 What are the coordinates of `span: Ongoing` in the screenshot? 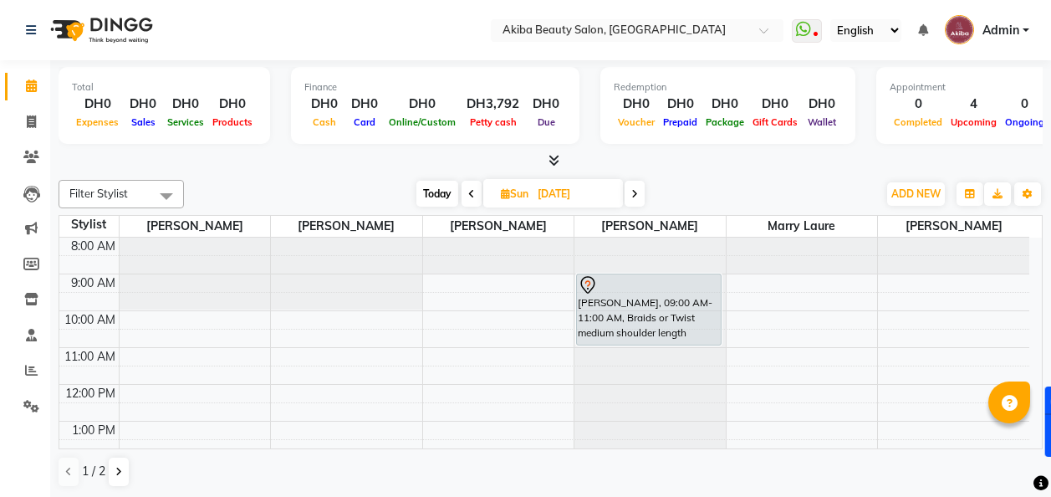 It's located at (1024, 122).